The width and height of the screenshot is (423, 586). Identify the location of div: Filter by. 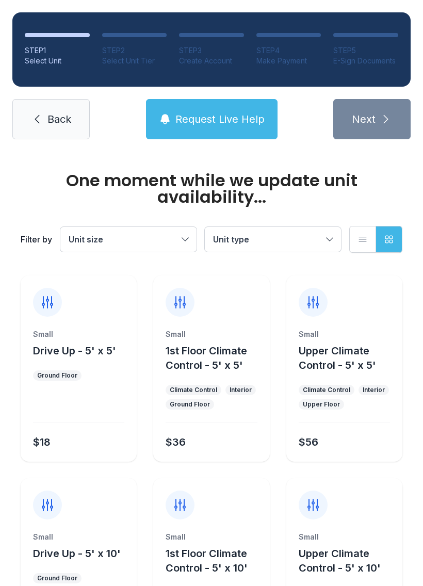
(36, 239).